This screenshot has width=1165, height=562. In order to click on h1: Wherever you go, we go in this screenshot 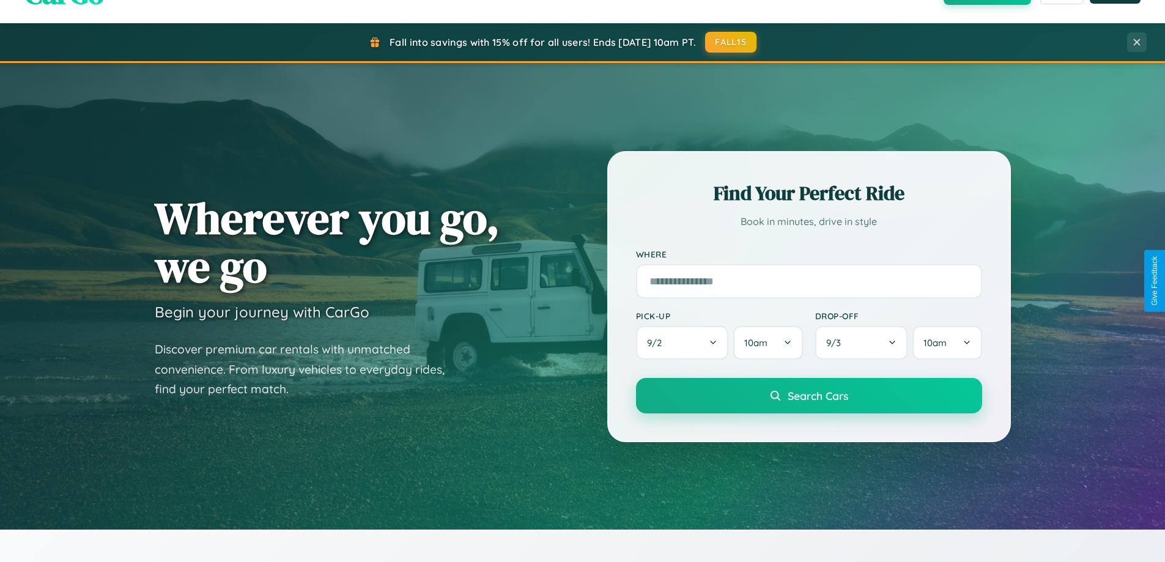, I will do `click(327, 242)`.